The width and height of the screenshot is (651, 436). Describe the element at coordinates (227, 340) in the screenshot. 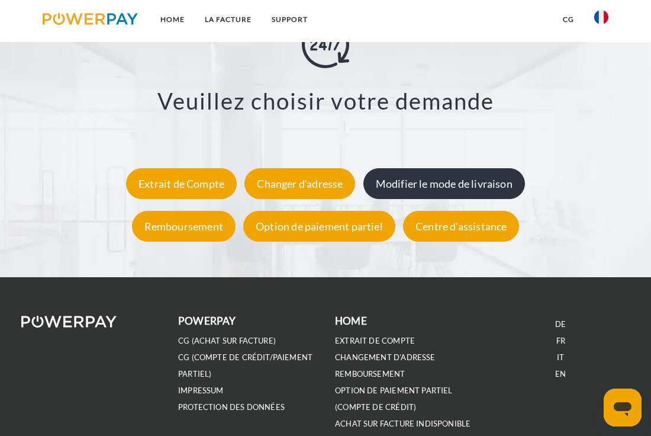

I see `a: CG (achat sur facture)` at that location.